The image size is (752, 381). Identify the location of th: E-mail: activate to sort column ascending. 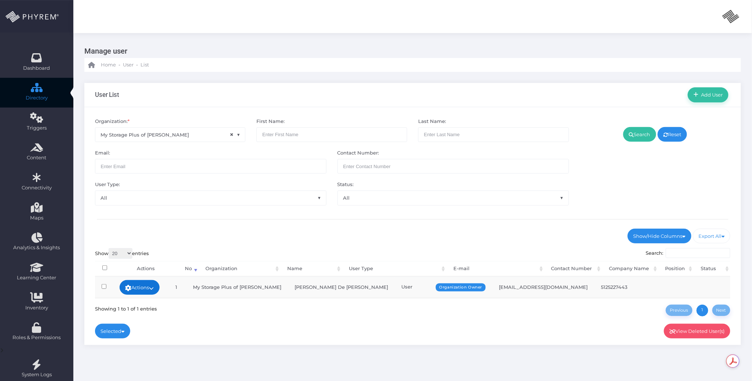
(496, 269).